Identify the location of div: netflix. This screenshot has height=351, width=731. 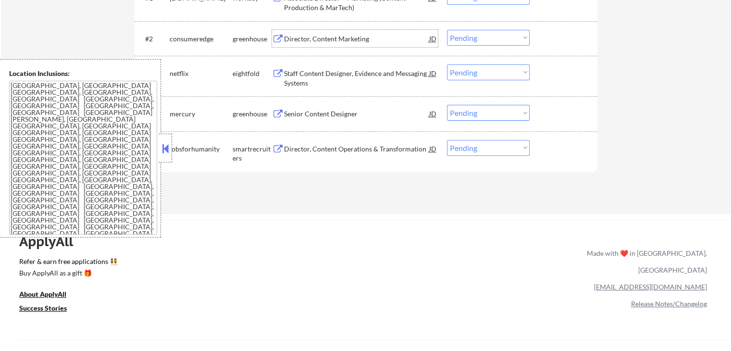
(201, 74).